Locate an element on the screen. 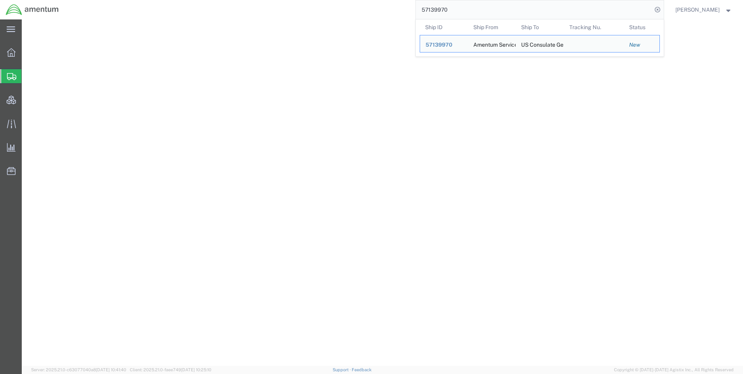 This screenshot has height=374, width=743. span: Server: 2025.21.0-c63077040a8 is located at coordinates (78, 369).